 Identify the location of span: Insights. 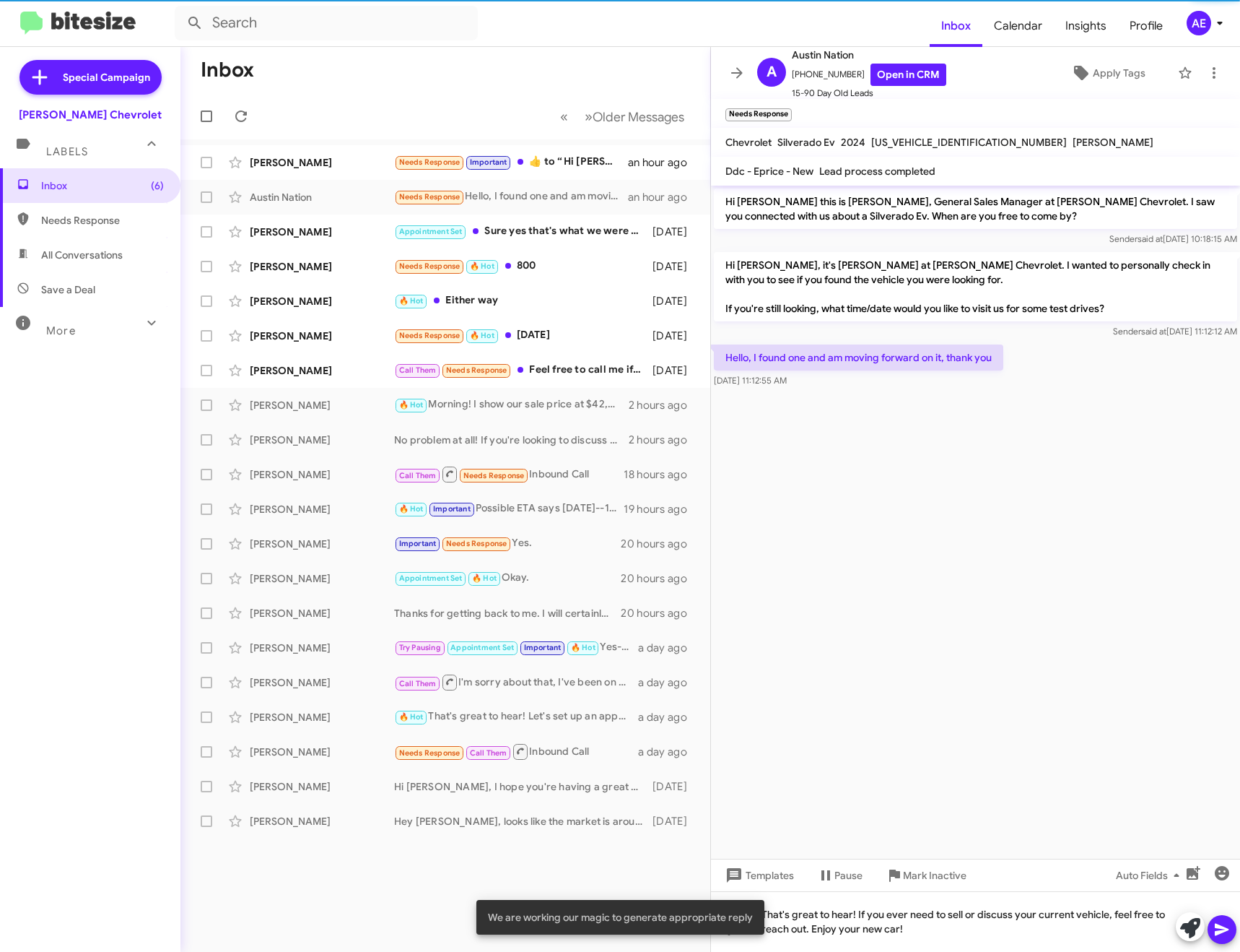
(1085, 26).